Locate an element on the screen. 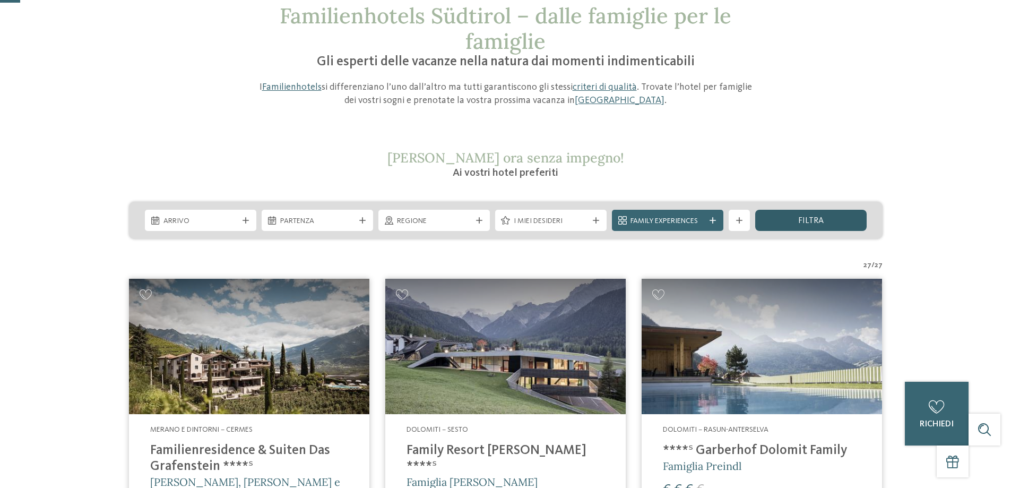  p: I si differenziano l’uno dall’altro ma tutti garantiscono gli stessi . Trovate l’hotel per famigl... is located at coordinates (506, 94).